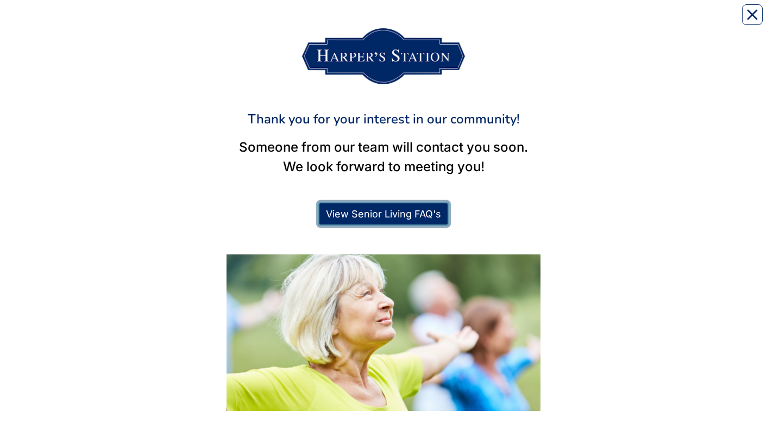 The image size is (767, 430). I want to click on a: View Senior Living FAQ's, so click(384, 213).